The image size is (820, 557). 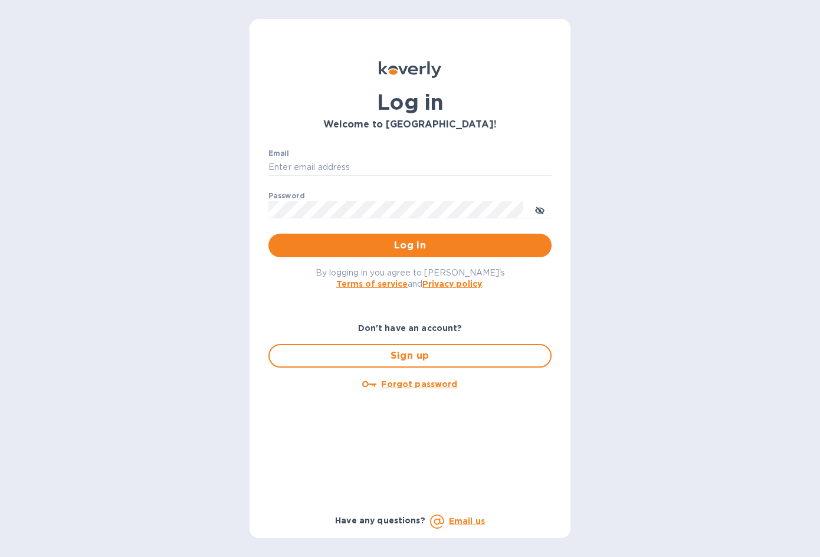 What do you see at coordinates (410, 70) in the screenshot?
I see `img: Koverly` at bounding box center [410, 70].